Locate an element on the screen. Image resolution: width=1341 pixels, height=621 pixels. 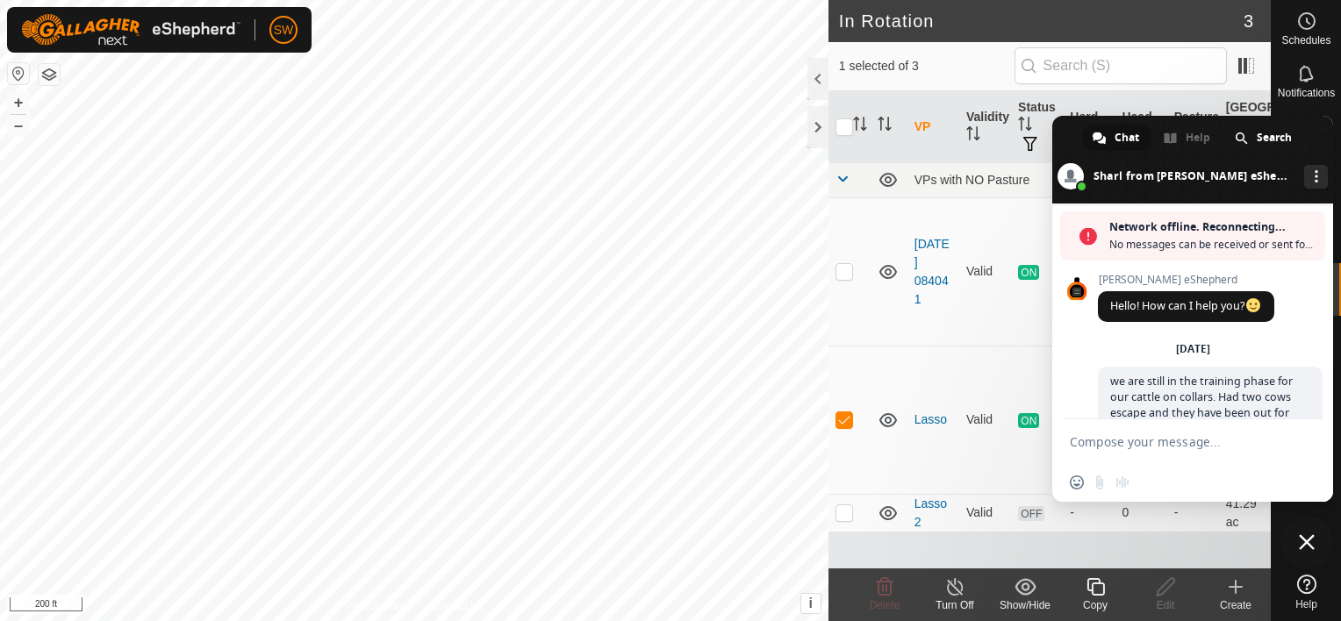
a: Contact Us is located at coordinates (457, 606).